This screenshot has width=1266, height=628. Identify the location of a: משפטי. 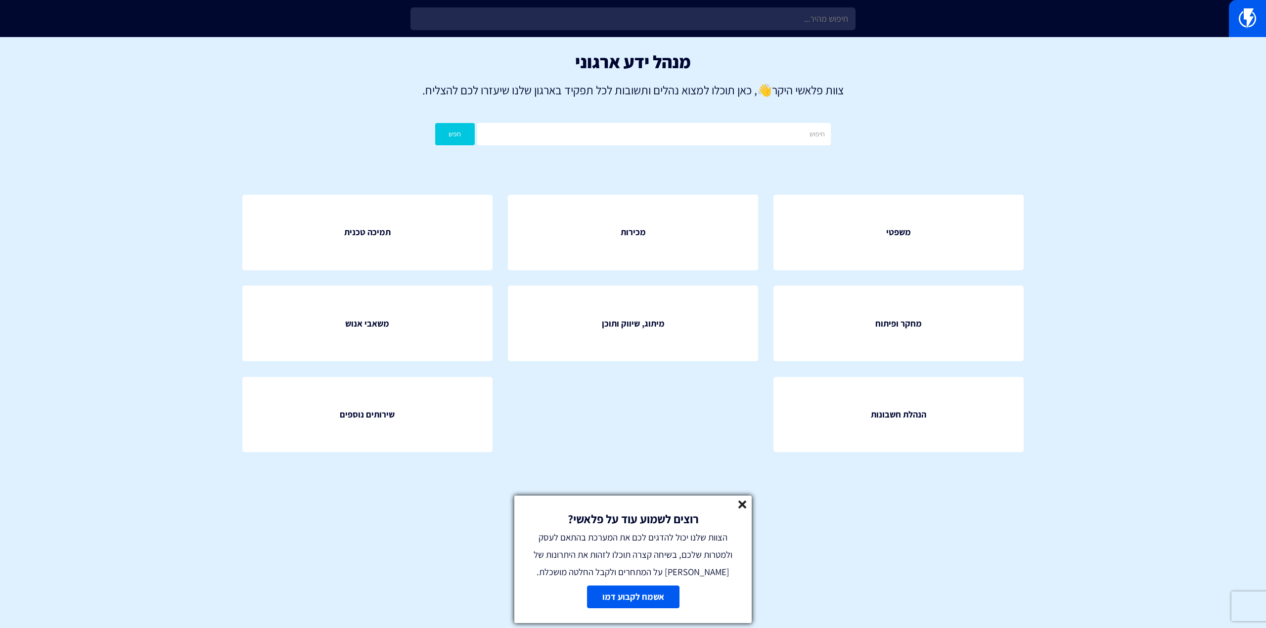
(898, 232).